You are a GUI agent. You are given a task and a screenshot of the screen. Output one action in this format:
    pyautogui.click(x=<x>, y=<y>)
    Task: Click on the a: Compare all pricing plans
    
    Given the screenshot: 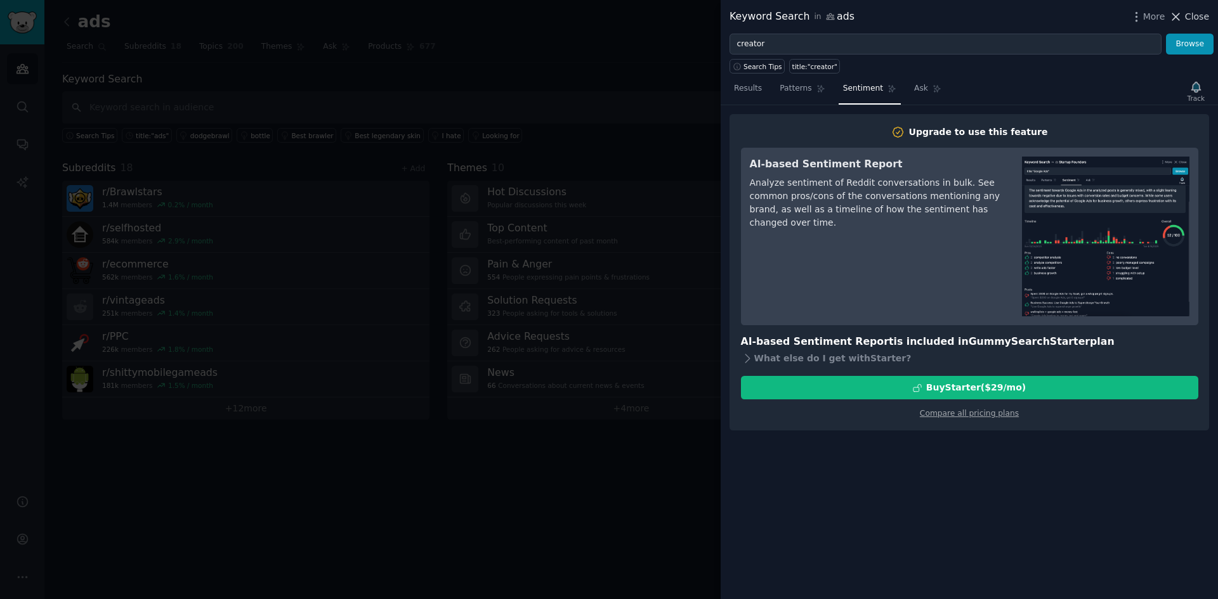 What is the action you would take?
    pyautogui.click(x=969, y=413)
    